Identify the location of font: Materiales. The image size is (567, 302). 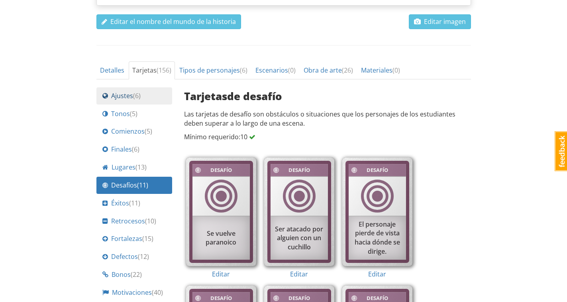
(377, 70).